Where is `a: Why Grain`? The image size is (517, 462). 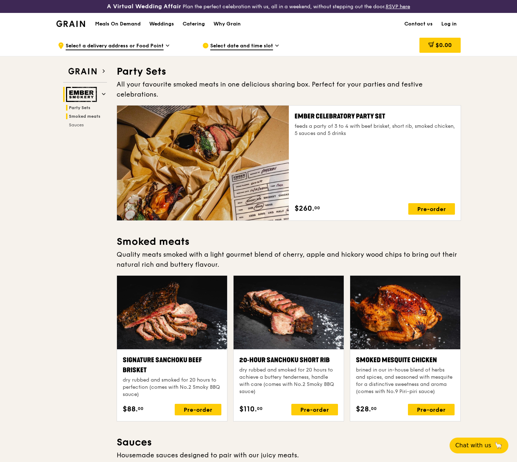
a: Why Grain is located at coordinates (227, 24).